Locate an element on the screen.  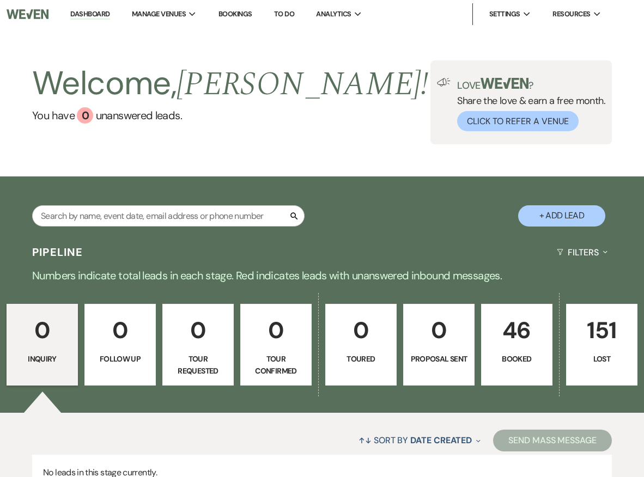
a: 0Toured is located at coordinates (361, 345).